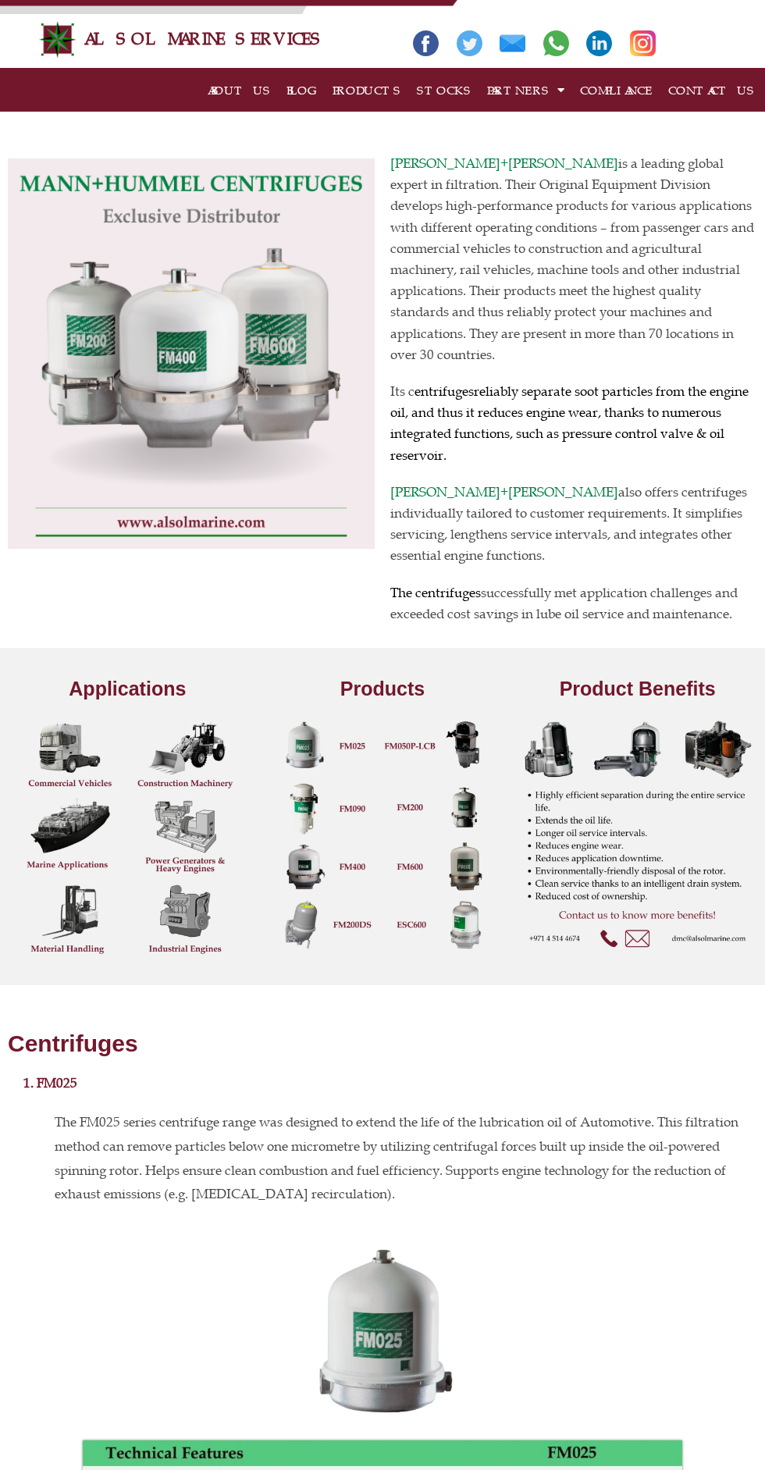 The width and height of the screenshot is (765, 1470). Describe the element at coordinates (574, 259) in the screenshot. I see `p: is a leading global expert in filtration. Their Original Equipment Division develops high-perform...` at that location.